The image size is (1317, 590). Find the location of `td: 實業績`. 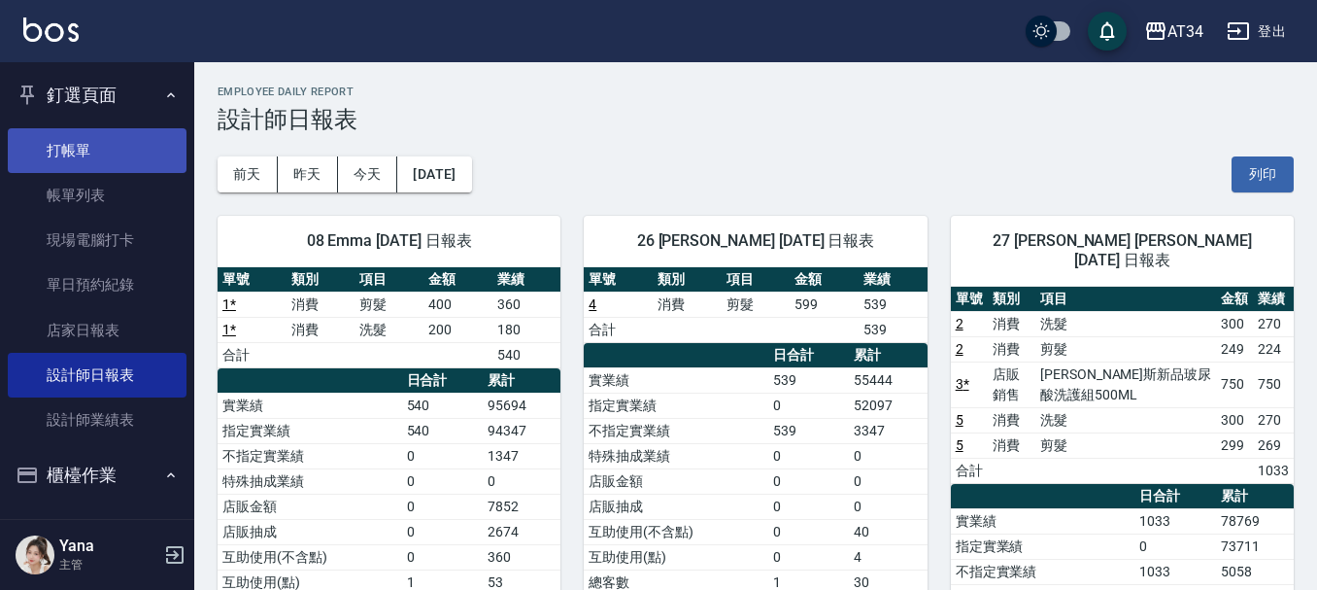

td: 實業績 is located at coordinates (1043, 521).